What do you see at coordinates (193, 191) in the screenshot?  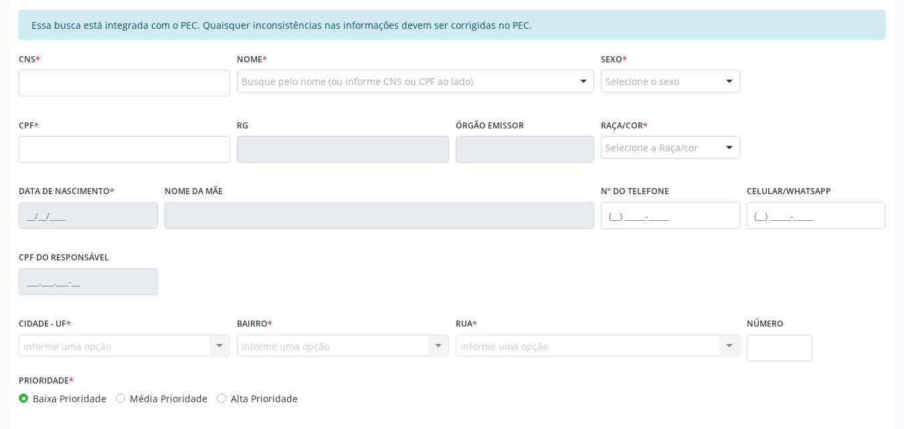 I see `label: Nome da mãe` at bounding box center [193, 191].